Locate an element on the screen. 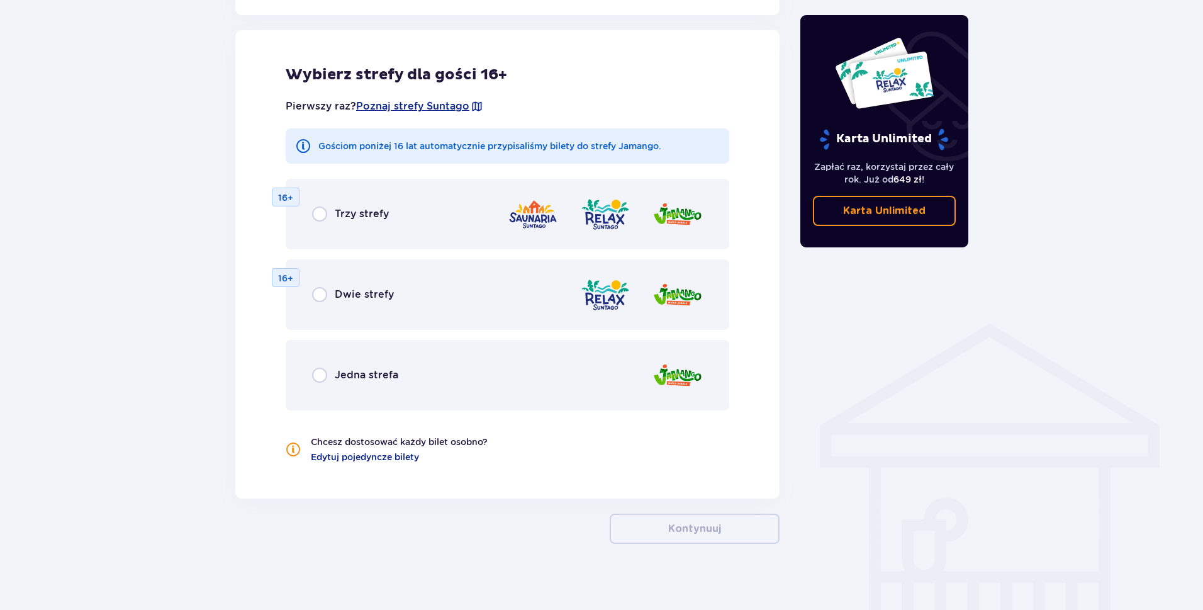 This screenshot has height=610, width=1203. h2: Wybierz strefy dla gości 16+ is located at coordinates (507, 75).